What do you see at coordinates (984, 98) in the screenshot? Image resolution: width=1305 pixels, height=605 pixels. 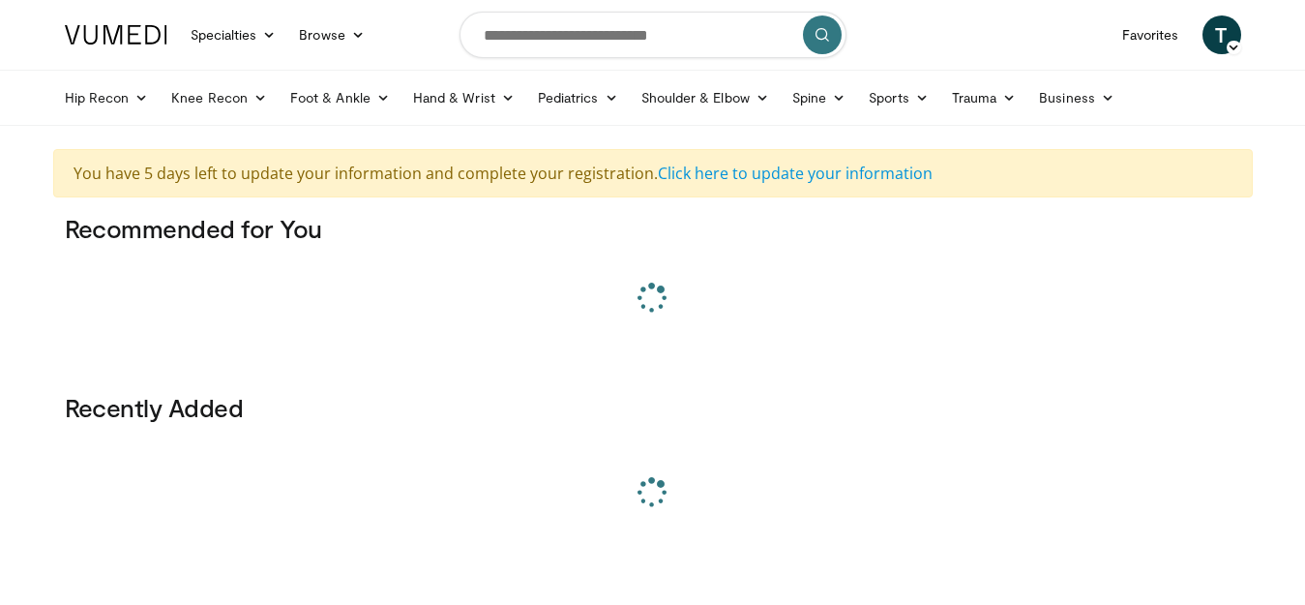 I see `a: Trauma` at bounding box center [984, 98].